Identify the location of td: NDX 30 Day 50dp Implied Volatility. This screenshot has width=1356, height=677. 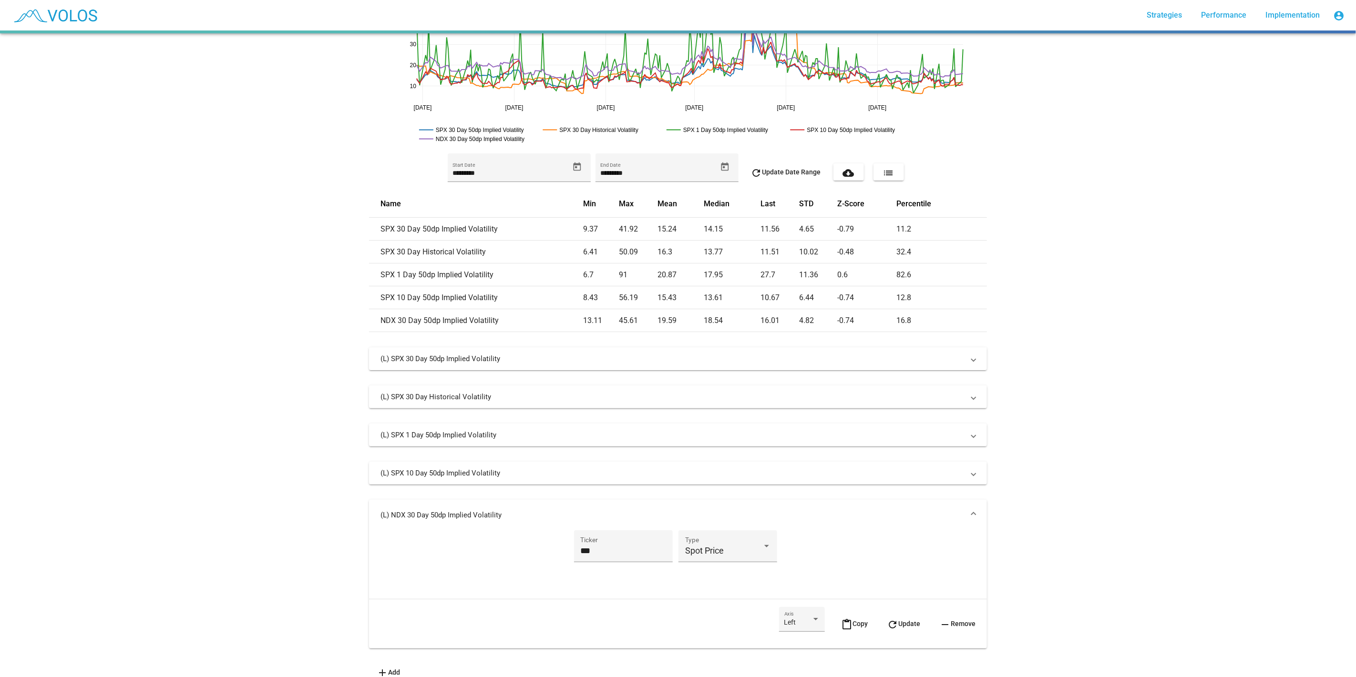
(476, 321).